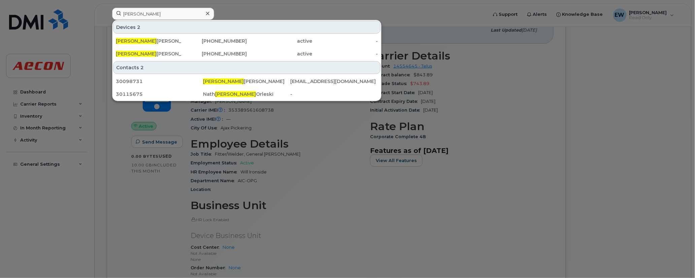 This screenshot has width=695, height=278. What do you see at coordinates (247, 68) in the screenshot?
I see `div: Contacts` at bounding box center [247, 68].